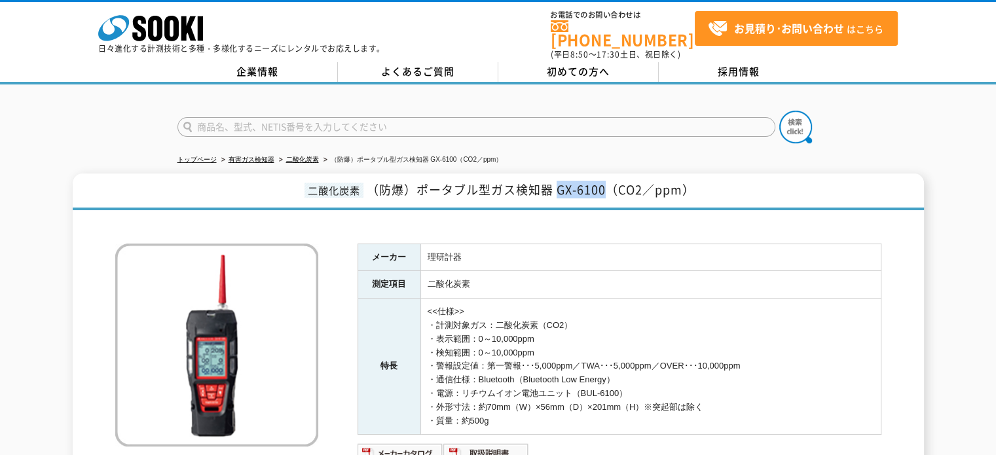  What do you see at coordinates (334, 190) in the screenshot?
I see `span: 二酸化炭素` at bounding box center [334, 190].